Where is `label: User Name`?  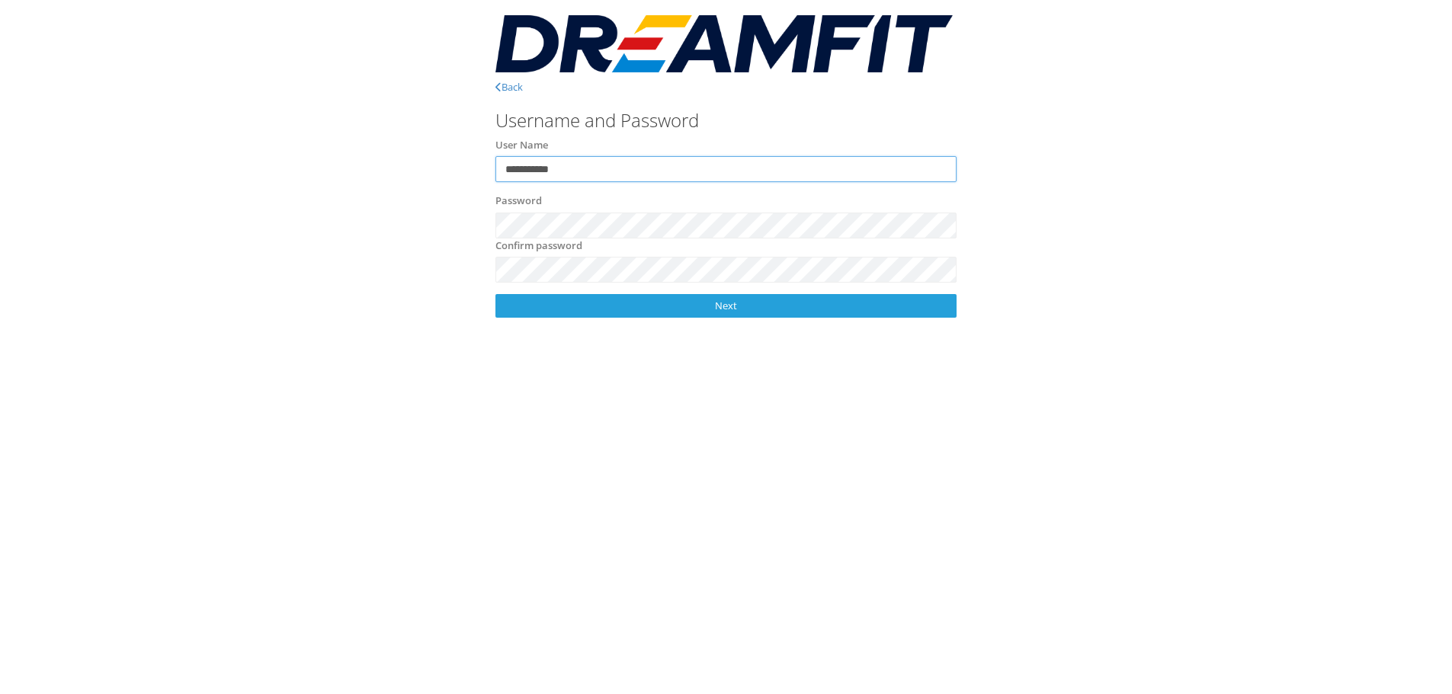
label: User Name is located at coordinates (521, 146).